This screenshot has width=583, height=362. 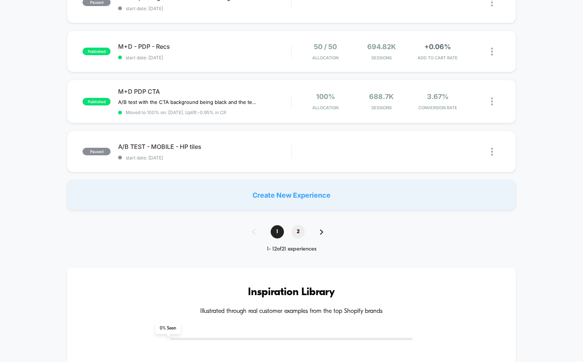 I want to click on span: A/B test with the CTA background being black and the text + shopping back icon to being white., so click(x=188, y=102).